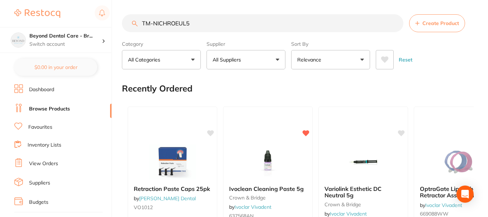 The image size is (488, 217). What do you see at coordinates (363, 162) in the screenshot?
I see `img: Variolink Esthetic DC Neutral 5g` at bounding box center [363, 162].